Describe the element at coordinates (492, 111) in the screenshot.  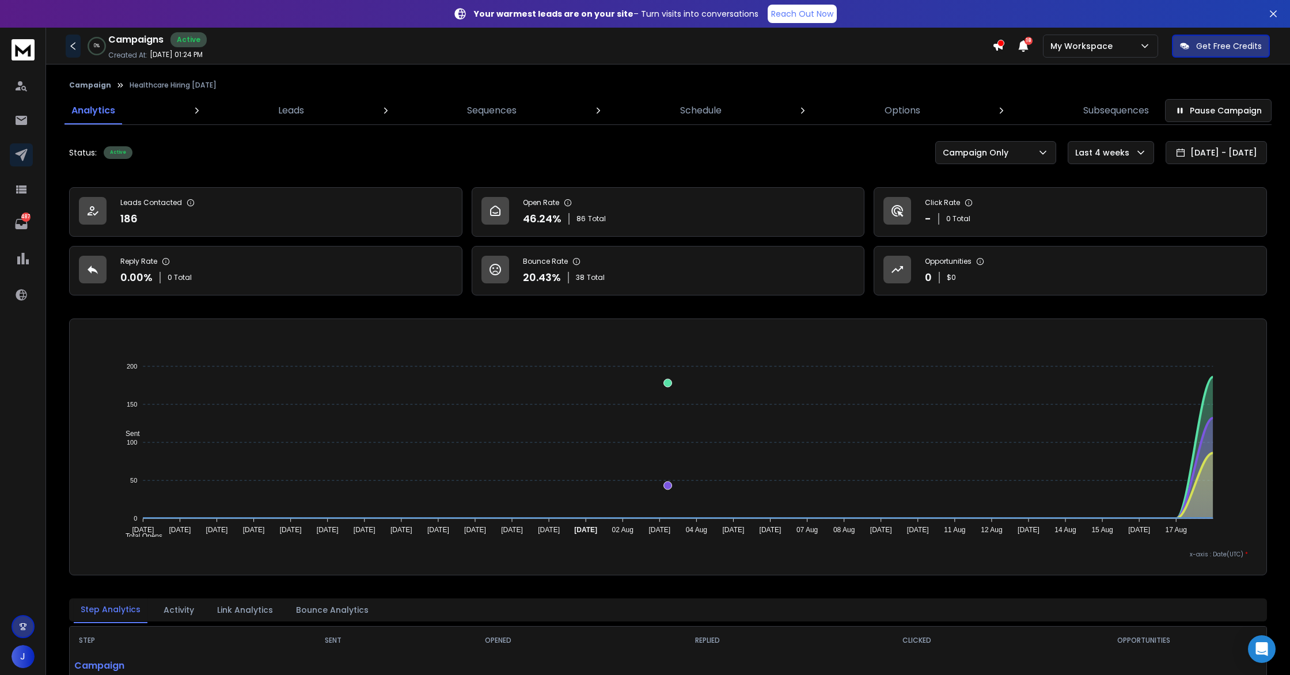
I see `a: Sequences` at that location.